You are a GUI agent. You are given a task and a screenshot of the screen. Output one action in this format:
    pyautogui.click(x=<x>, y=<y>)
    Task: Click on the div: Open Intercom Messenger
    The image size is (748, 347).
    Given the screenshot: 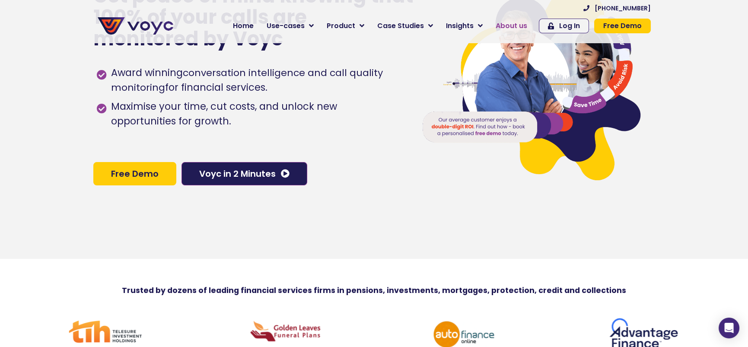 What is the action you would take?
    pyautogui.click(x=729, y=328)
    